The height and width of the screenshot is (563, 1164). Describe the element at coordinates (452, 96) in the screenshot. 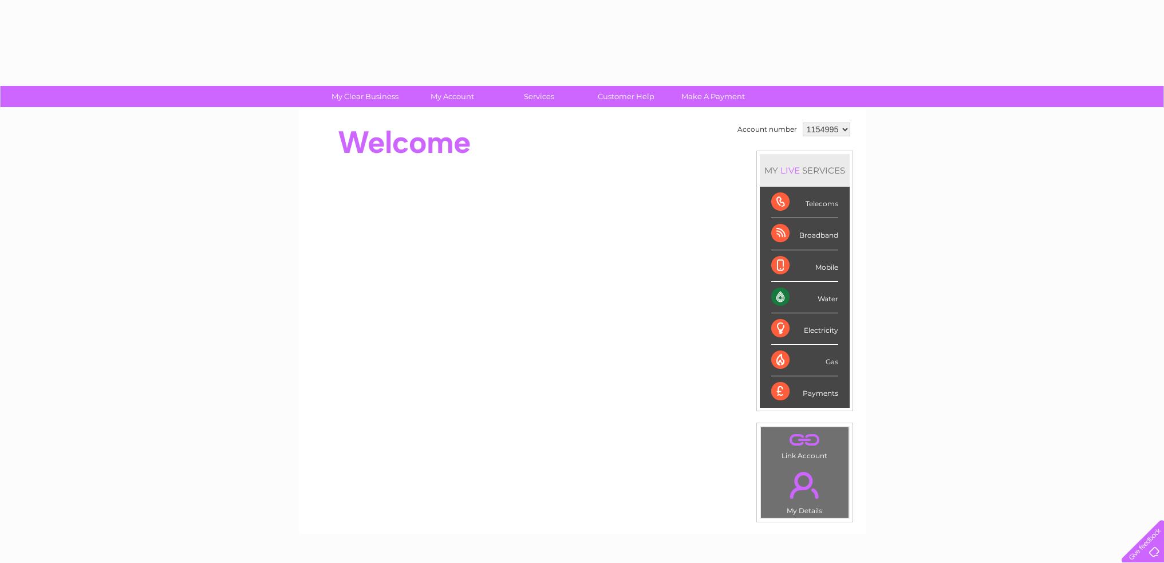

I see `a: My Account` at that location.